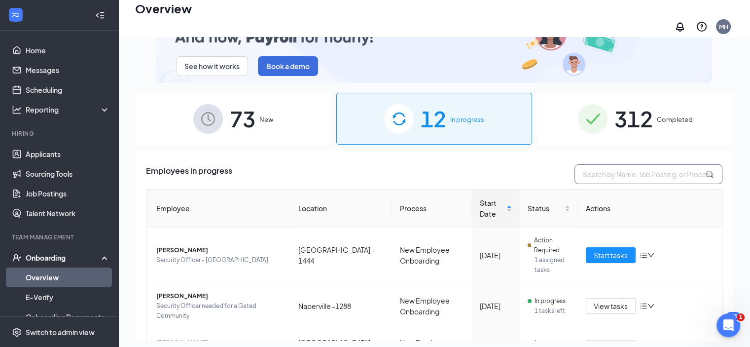  What do you see at coordinates (68, 174) in the screenshot?
I see `a: Sourcing Tools` at bounding box center [68, 174].